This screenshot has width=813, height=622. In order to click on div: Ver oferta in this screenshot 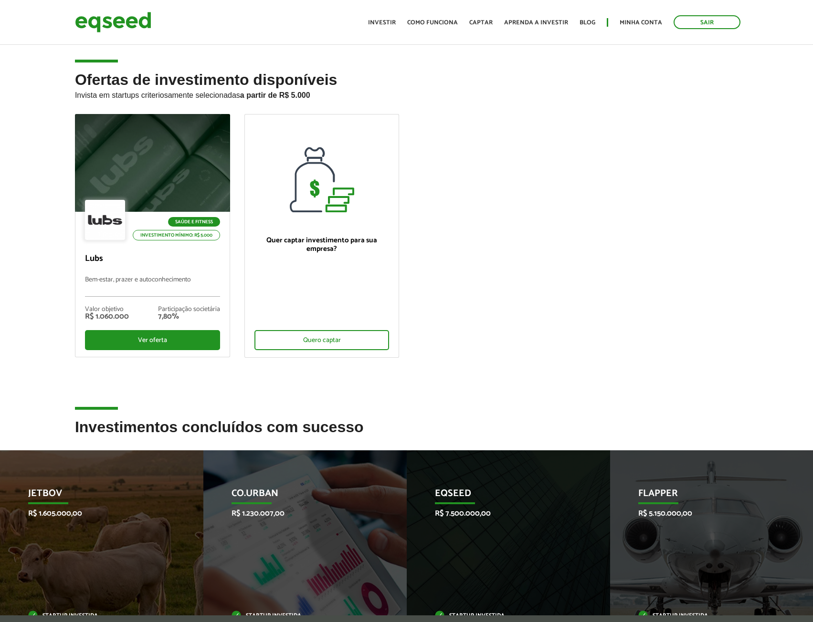, I will do `click(152, 340)`.